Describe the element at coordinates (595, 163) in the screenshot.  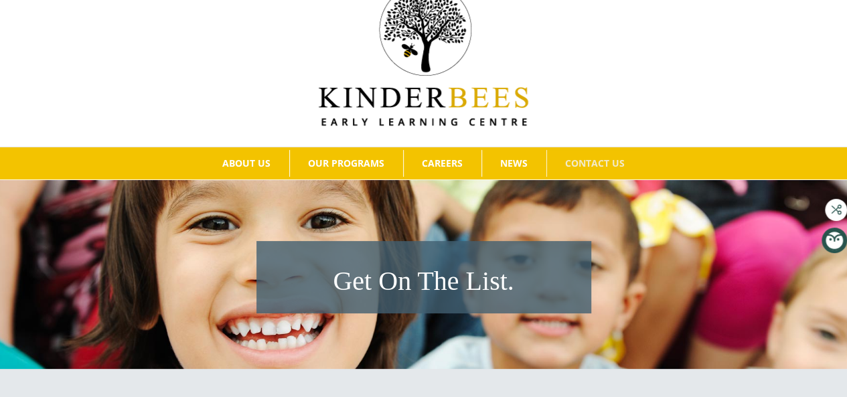
I see `a: CONTACT US` at that location.